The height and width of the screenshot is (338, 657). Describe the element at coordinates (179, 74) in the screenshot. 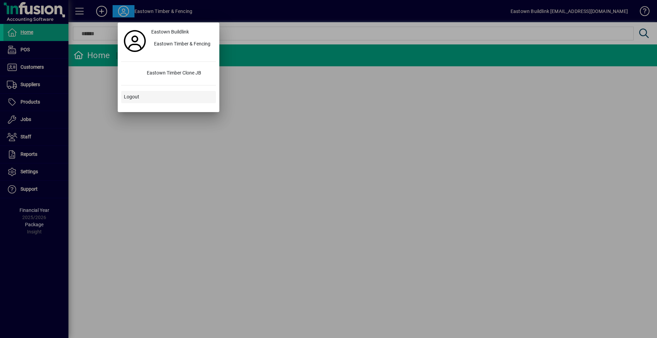

I see `div: Eastown Timber Clone JB` at that location.